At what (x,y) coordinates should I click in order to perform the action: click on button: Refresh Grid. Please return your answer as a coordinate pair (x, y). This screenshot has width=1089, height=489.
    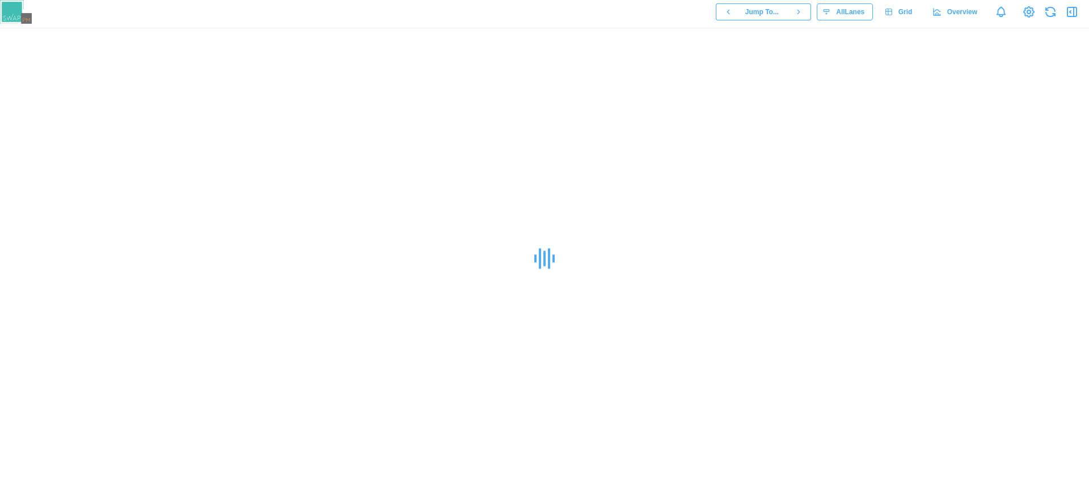
    Looking at the image, I should click on (1050, 12).